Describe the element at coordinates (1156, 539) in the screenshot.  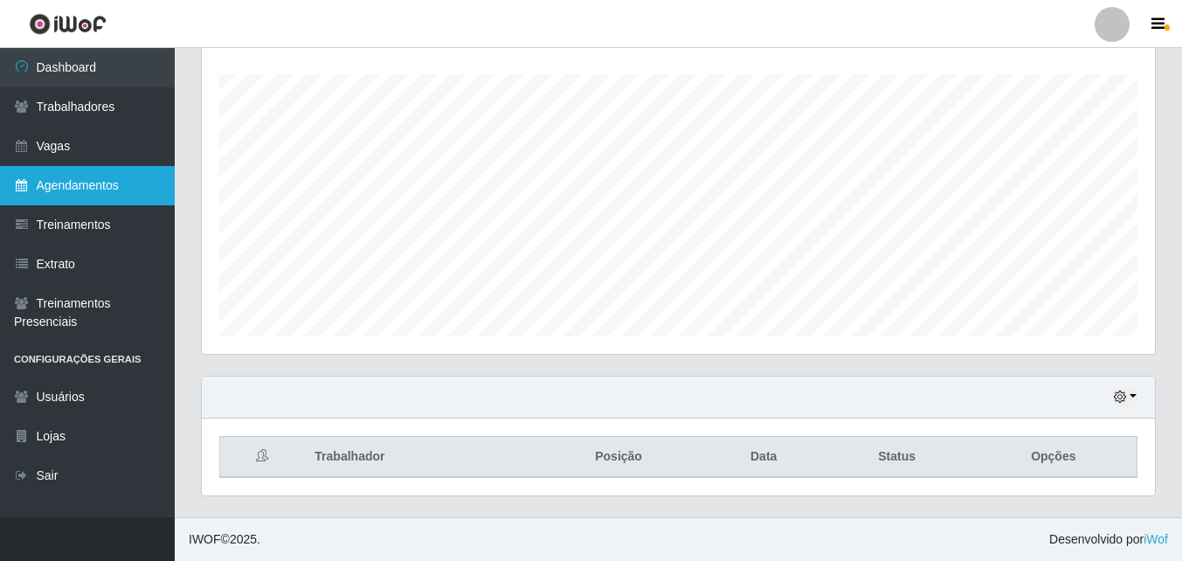
I see `a: iWof` at that location.